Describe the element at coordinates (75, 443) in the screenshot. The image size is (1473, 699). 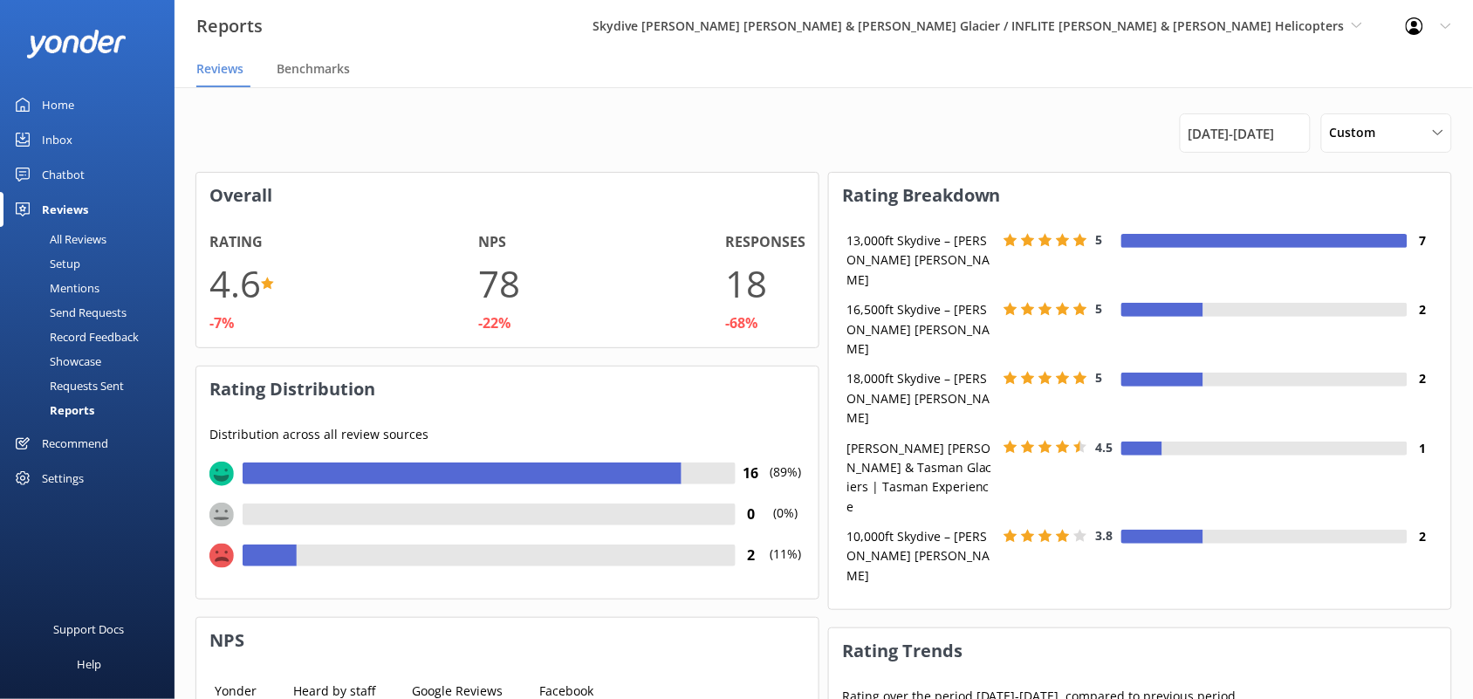
I see `div: Recommend` at that location.